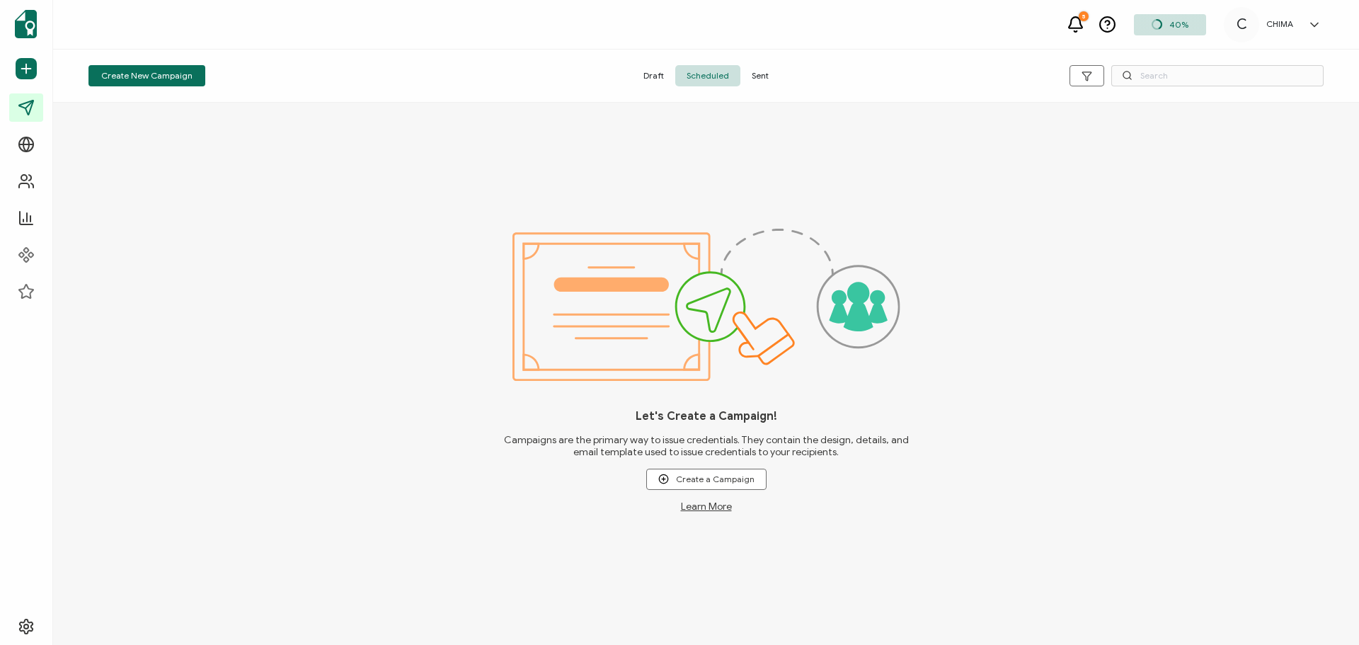  What do you see at coordinates (1242, 25) in the screenshot?
I see `span: C` at bounding box center [1242, 25].